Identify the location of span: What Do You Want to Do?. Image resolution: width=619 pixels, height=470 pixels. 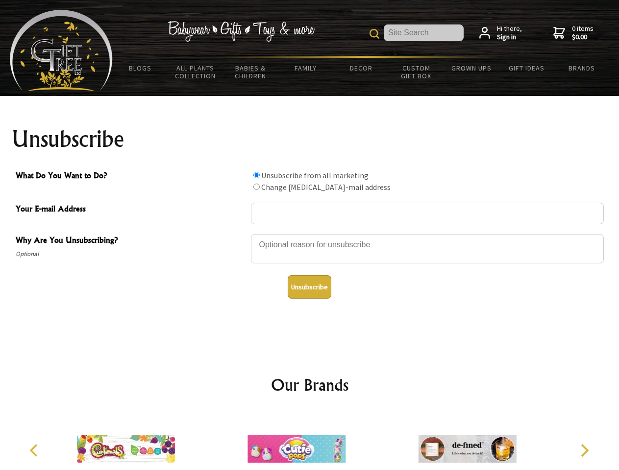
(131, 176).